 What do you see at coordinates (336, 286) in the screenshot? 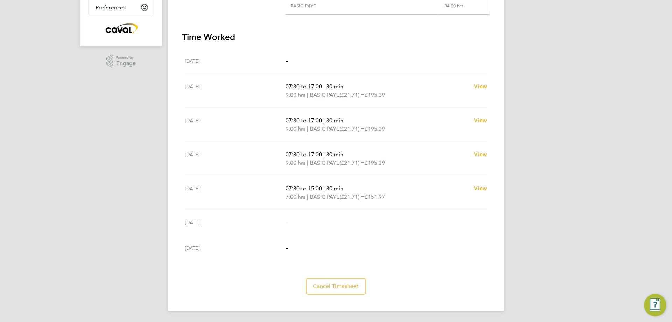
I see `button: Cancel Timesheet` at bounding box center [336, 286].